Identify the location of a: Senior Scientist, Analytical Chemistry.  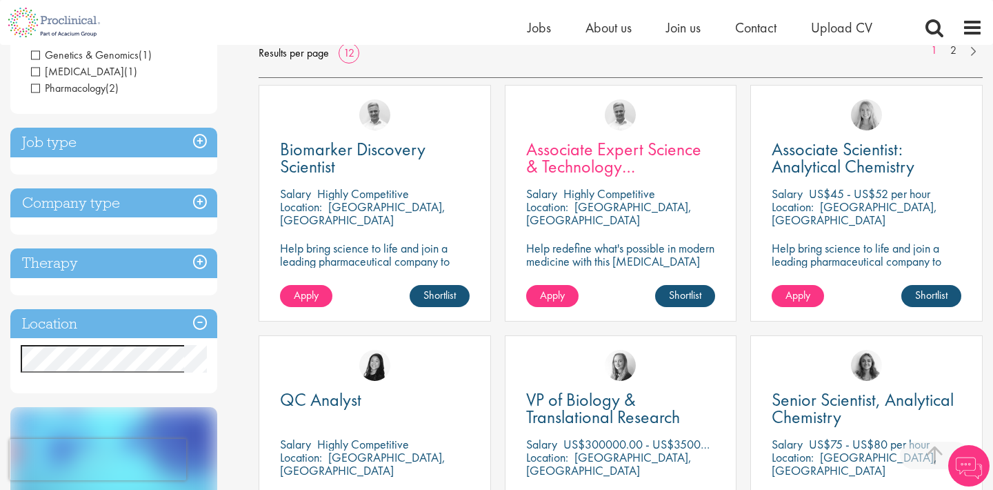
(866, 408).